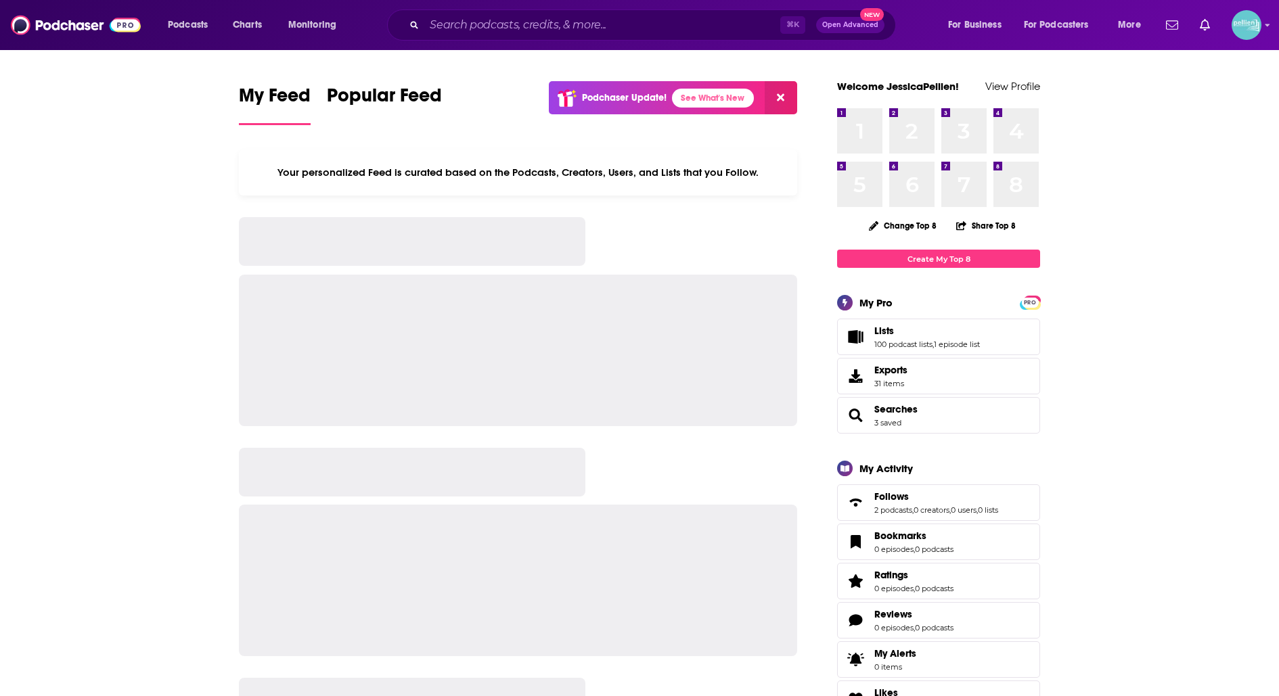 This screenshot has width=1279, height=696. I want to click on span: New, so click(872, 14).